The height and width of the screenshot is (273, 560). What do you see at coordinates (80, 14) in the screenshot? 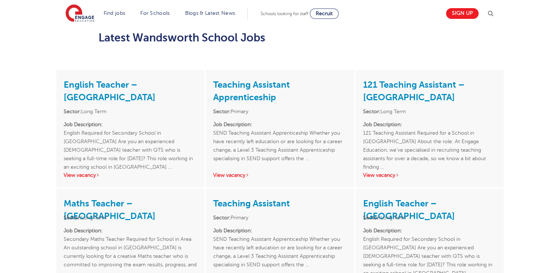
I see `img: Engage Education` at bounding box center [80, 14].